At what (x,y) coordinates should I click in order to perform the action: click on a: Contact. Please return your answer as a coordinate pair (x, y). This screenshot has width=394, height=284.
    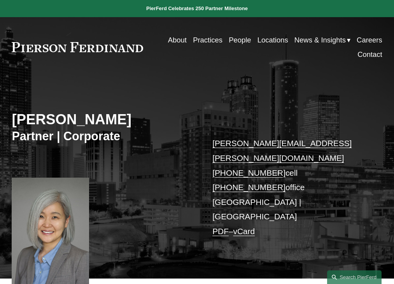
    Looking at the image, I should click on (370, 54).